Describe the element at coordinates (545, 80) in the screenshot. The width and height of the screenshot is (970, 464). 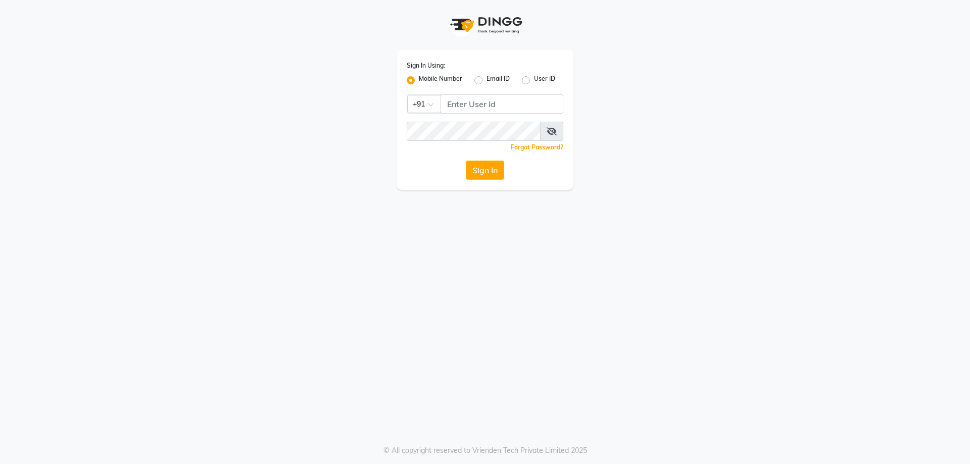
I see `label: User ID` at that location.